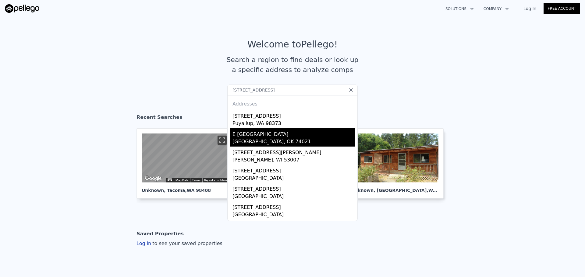 The width and height of the screenshot is (585, 277). Describe the element at coordinates (496, 9) in the screenshot. I see `button: Company` at that location.